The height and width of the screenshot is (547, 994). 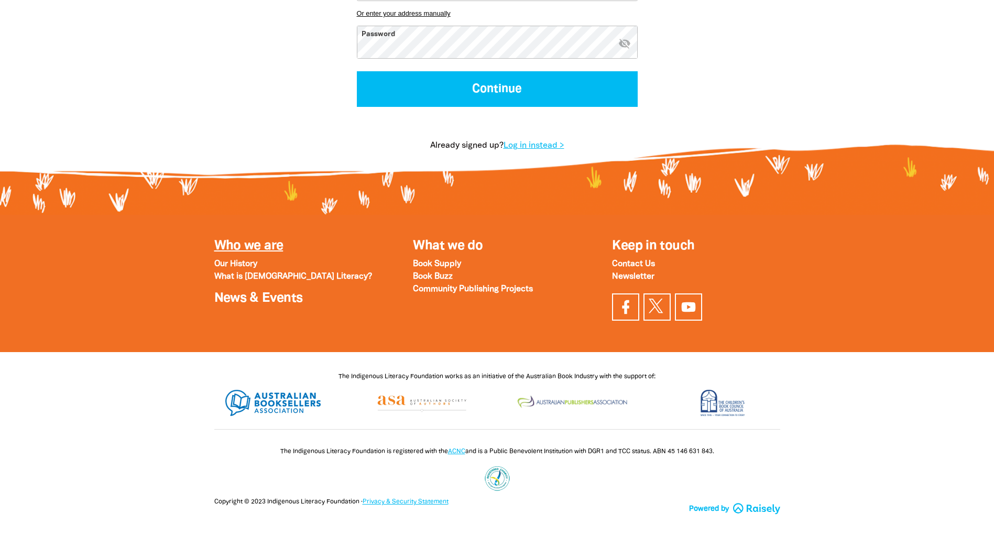 What do you see at coordinates (497, 146) in the screenshot?
I see `p: Already signed up?` at bounding box center [497, 146].